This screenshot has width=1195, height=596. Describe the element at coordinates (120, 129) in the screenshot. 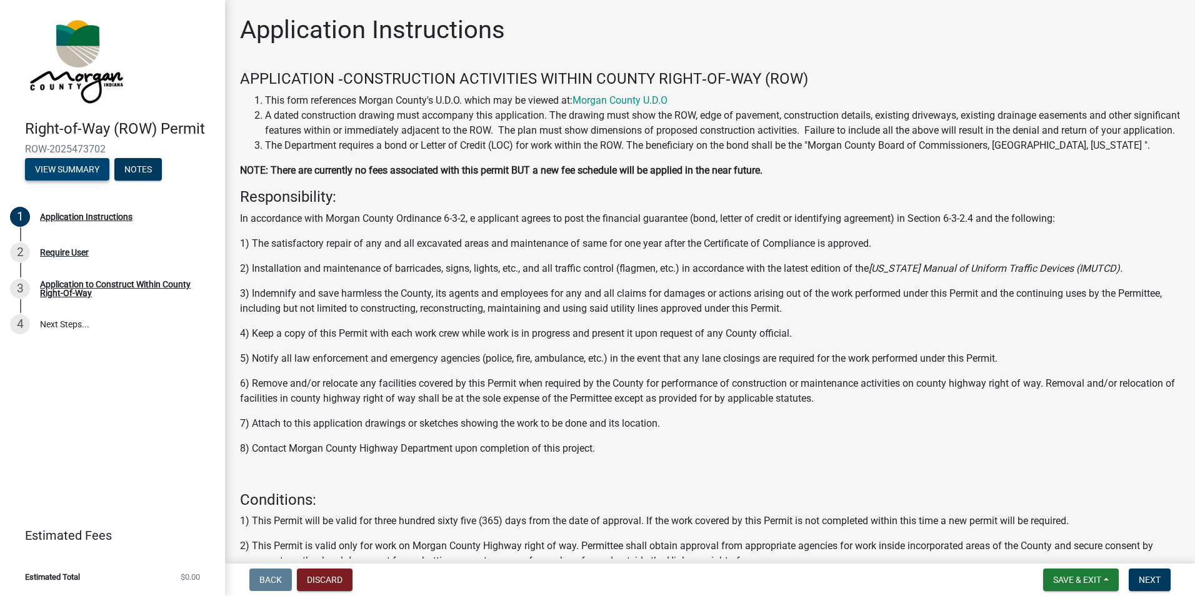

I see `h4: Right-of-Way (ROW) Permit` at that location.